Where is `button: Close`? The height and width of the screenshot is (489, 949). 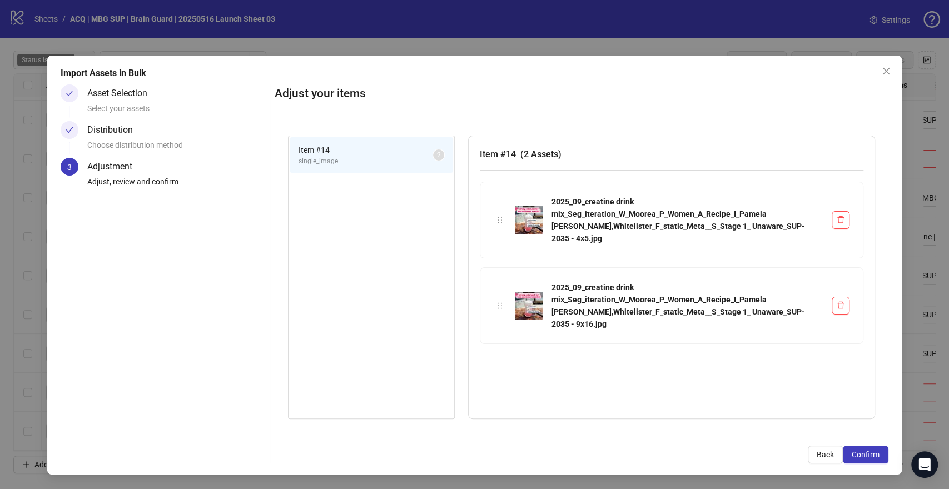
button: Close is located at coordinates (887, 71).